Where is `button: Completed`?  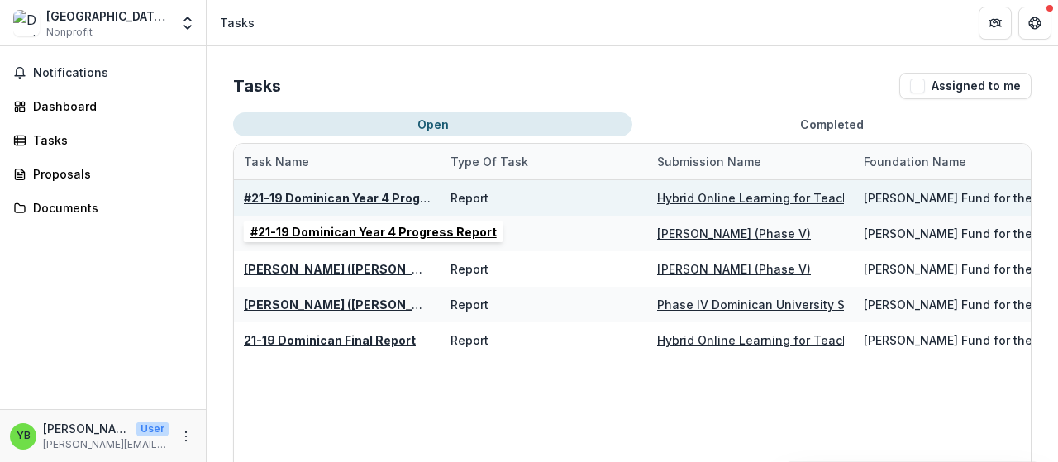 button: Completed is located at coordinates (831, 124).